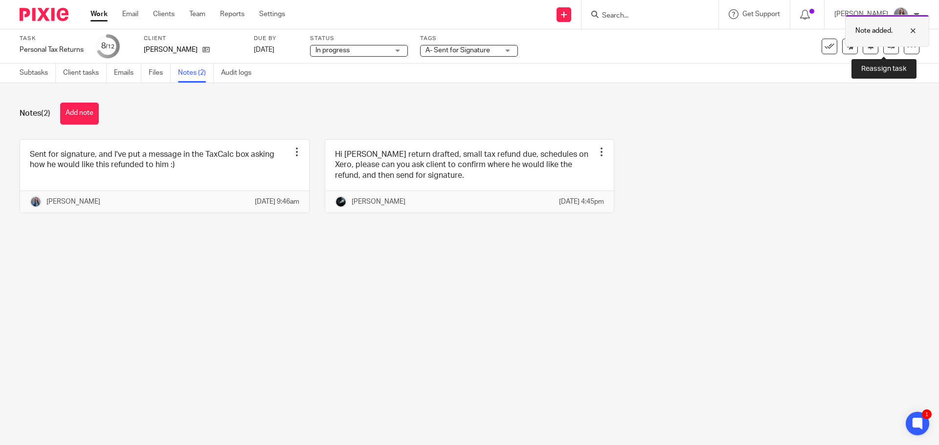 The height and width of the screenshot is (445, 939). What do you see at coordinates (196, 73) in the screenshot?
I see `a: Notes (2)` at bounding box center [196, 73].